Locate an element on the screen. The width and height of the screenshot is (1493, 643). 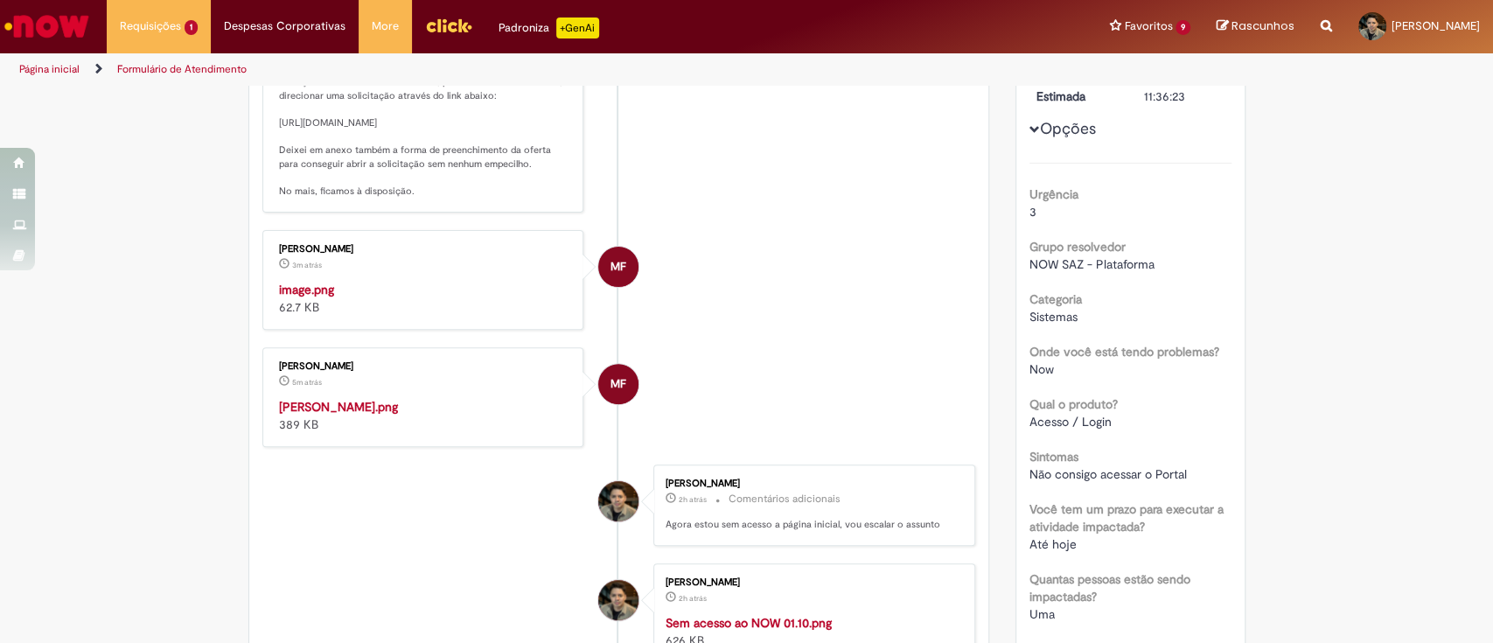
span: Rascunhos is located at coordinates (1263, 25).